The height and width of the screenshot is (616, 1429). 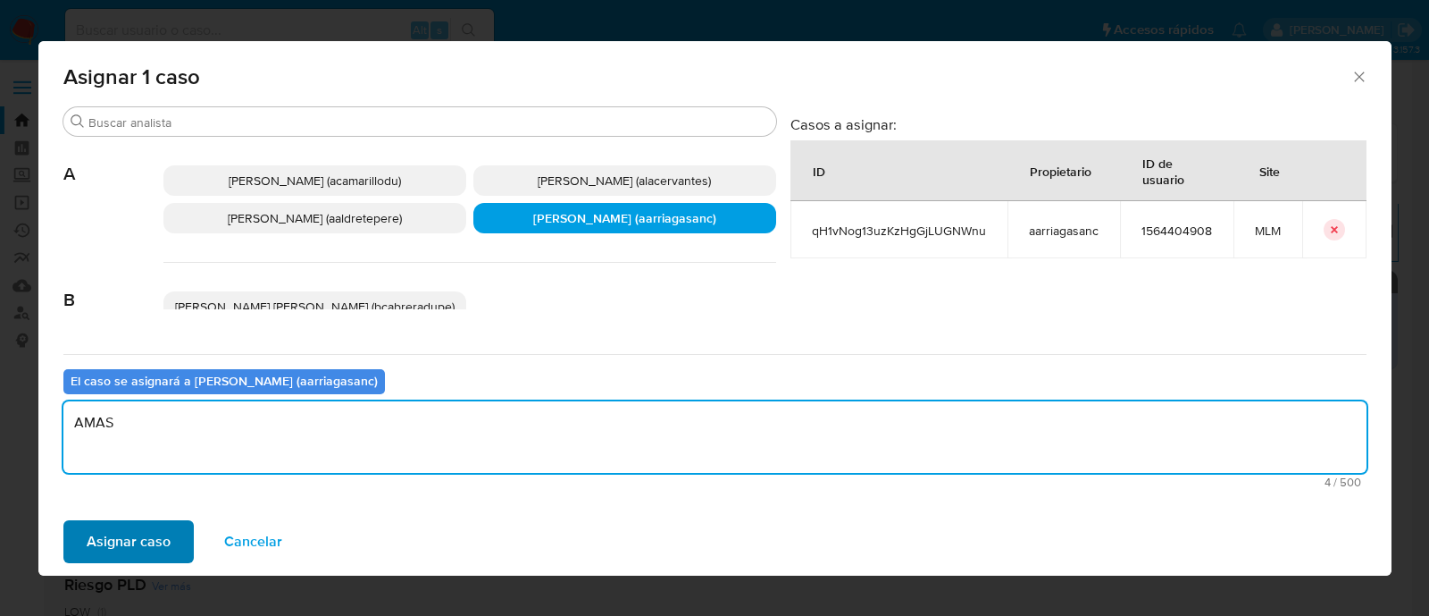 I want to click on button: icon-button, so click(x=1335, y=230).